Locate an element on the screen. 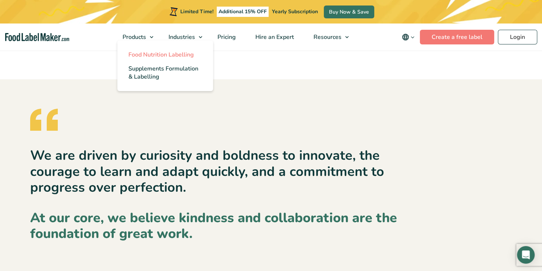  a: Resources is located at coordinates (328, 37).